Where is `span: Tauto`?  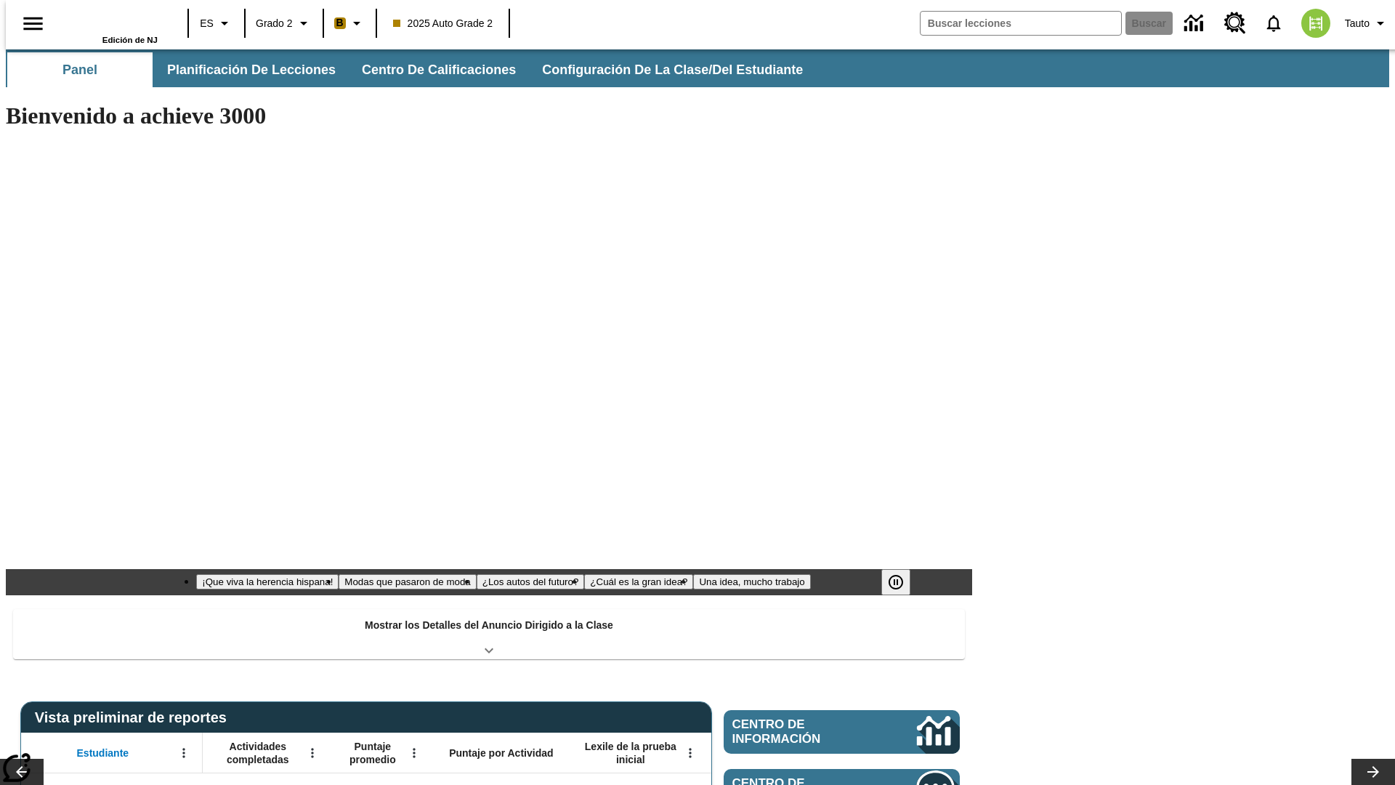
span: Tauto is located at coordinates (1357, 23).